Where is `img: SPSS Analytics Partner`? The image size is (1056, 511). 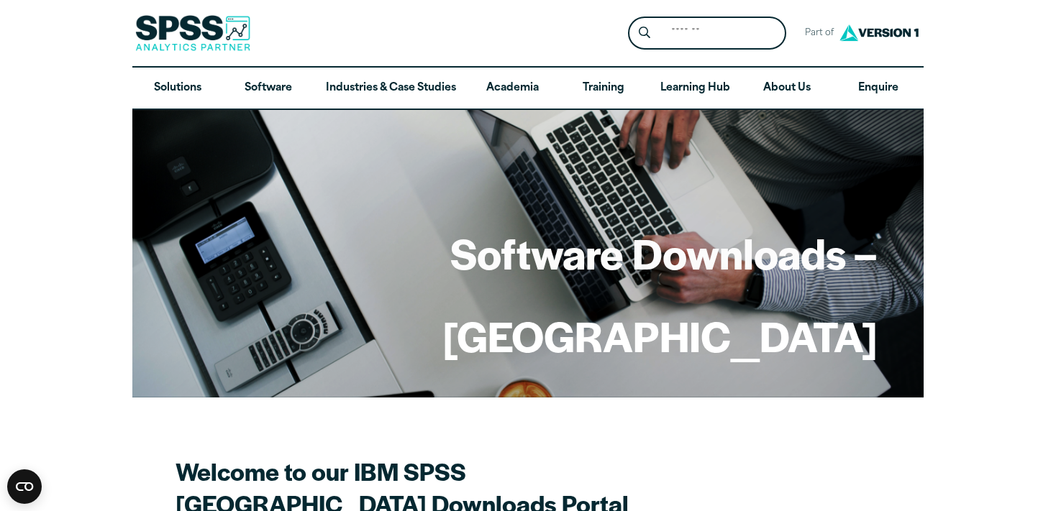 img: SPSS Analytics Partner is located at coordinates (193, 33).